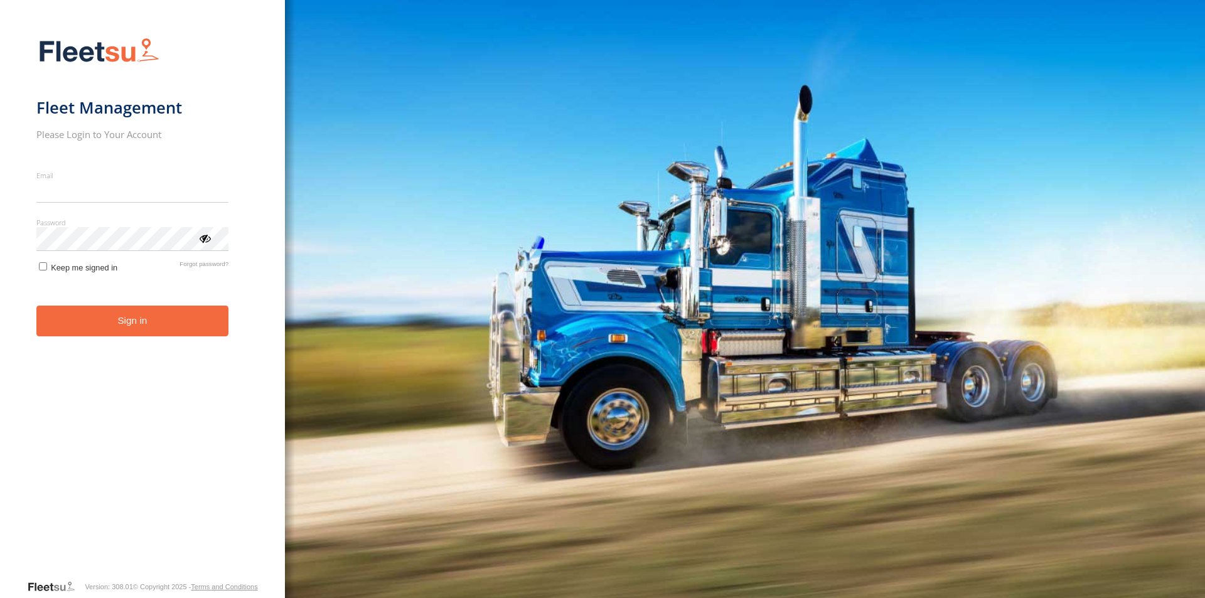 The height and width of the screenshot is (598, 1205). What do you see at coordinates (142, 304) in the screenshot?
I see `form: main` at bounding box center [142, 304].